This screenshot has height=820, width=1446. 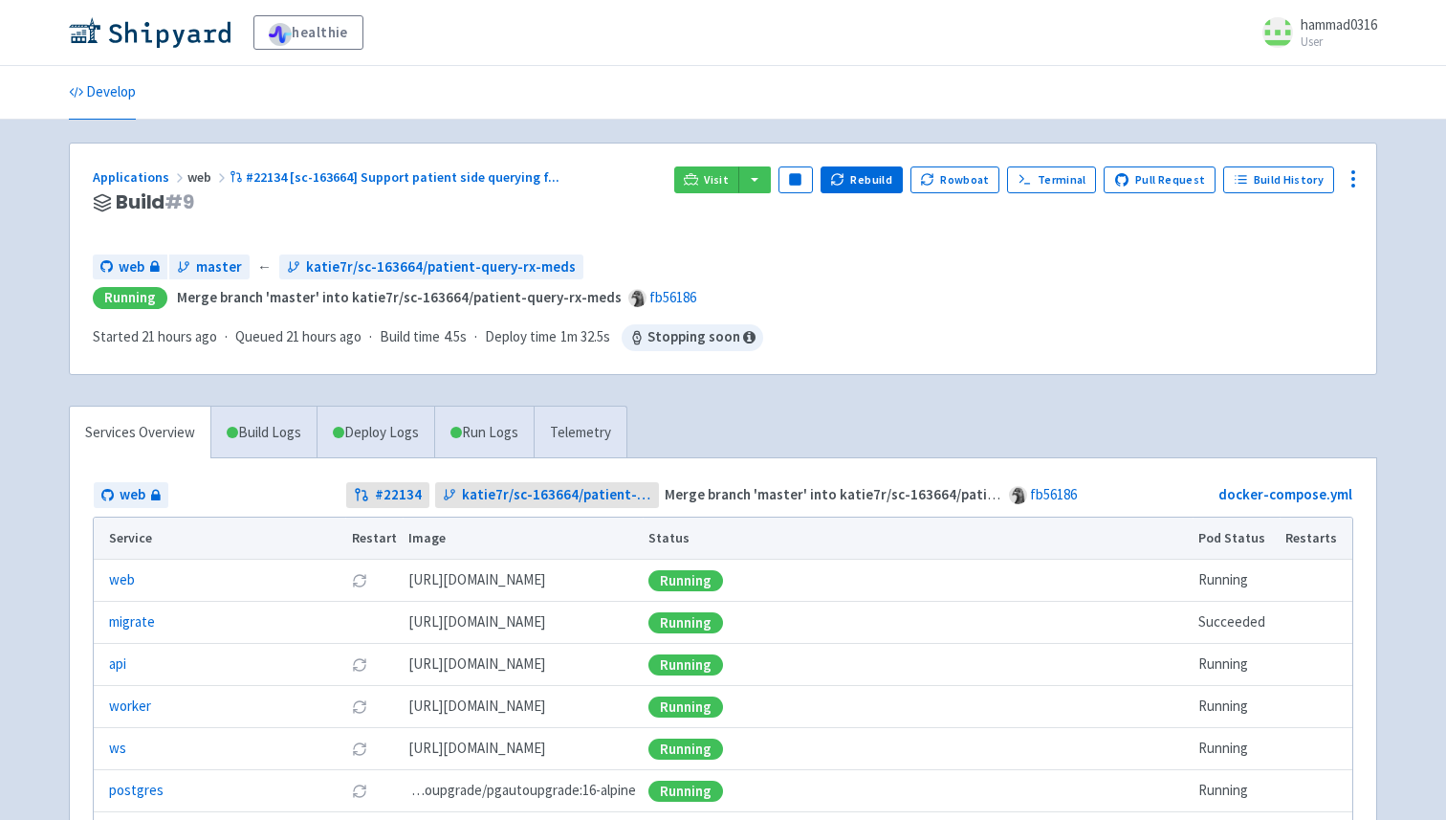 I want to click on span: Visit, so click(x=717, y=180).